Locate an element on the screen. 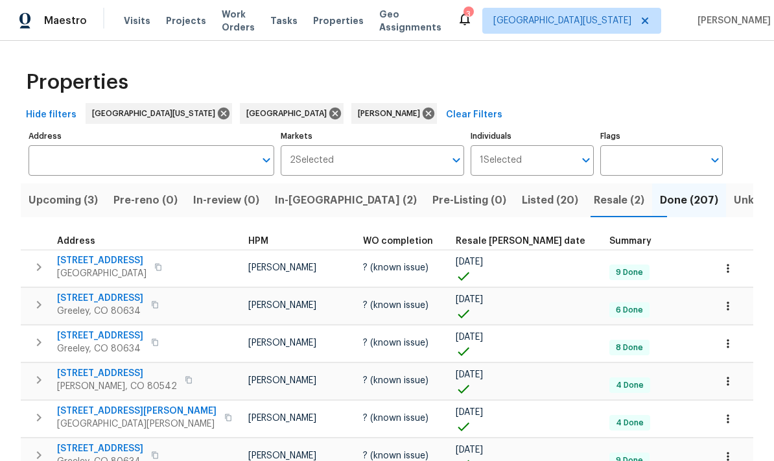  label: Individuals is located at coordinates (532, 136).